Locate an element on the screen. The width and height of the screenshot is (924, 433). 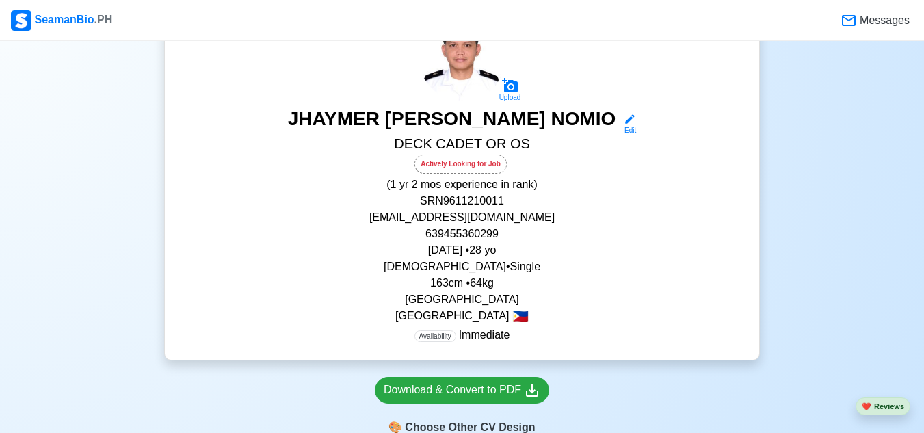
p: SRN 9611210011 is located at coordinates (462, 201).